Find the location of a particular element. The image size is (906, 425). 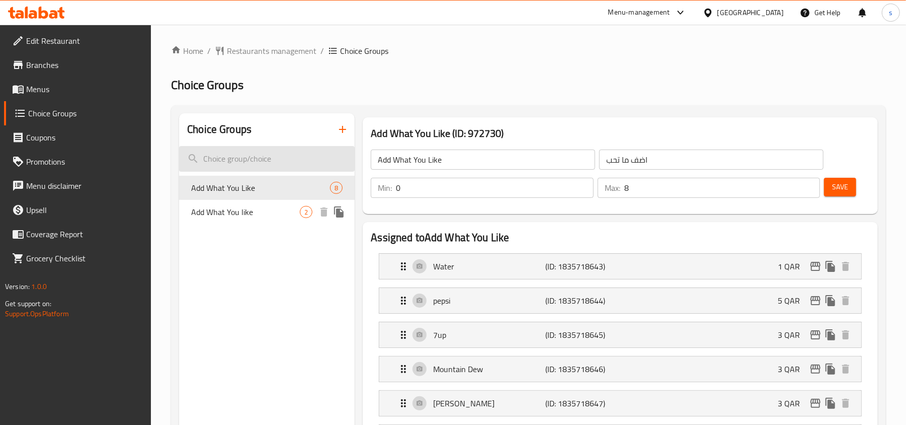

span: Save is located at coordinates (840, 187).